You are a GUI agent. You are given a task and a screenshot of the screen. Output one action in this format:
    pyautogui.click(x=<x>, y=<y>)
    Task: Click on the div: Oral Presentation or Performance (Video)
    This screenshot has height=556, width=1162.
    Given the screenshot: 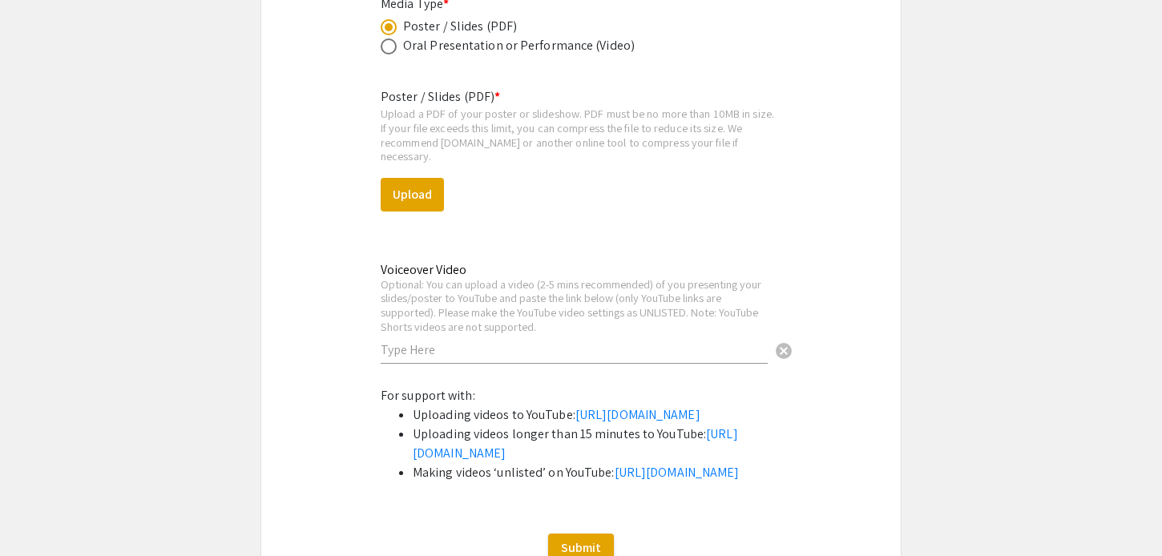 What is the action you would take?
    pyautogui.click(x=518, y=46)
    